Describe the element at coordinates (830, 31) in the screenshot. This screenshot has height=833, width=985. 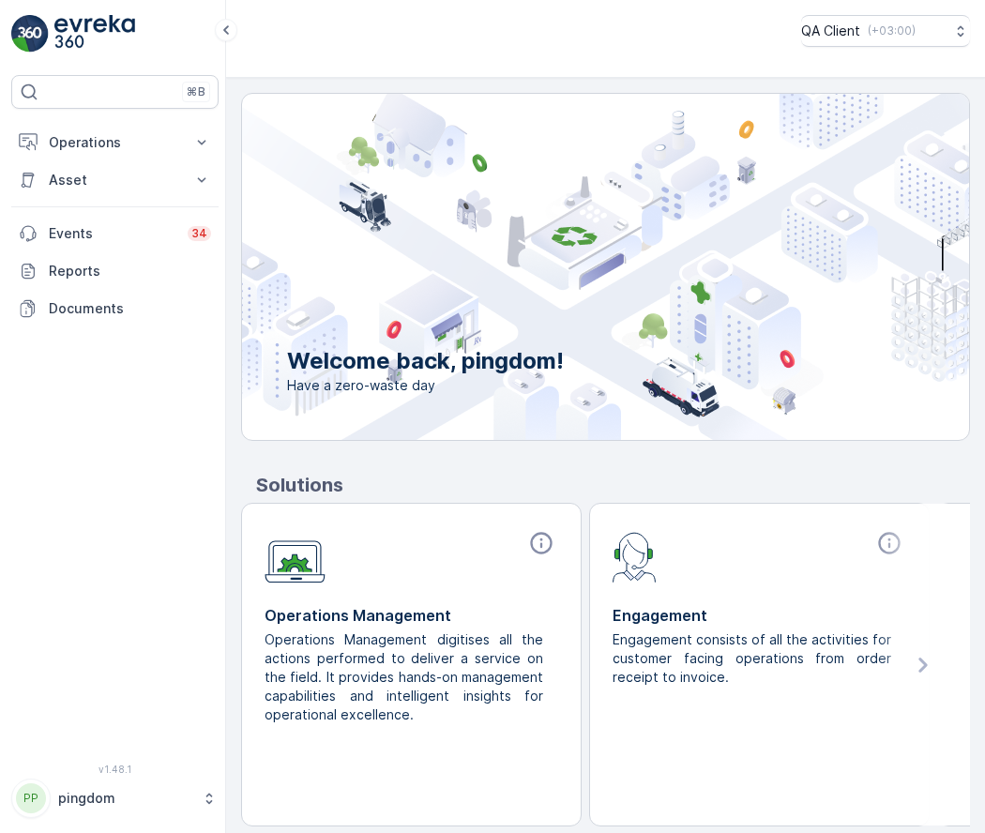
I see `p: QA Client` at that location.